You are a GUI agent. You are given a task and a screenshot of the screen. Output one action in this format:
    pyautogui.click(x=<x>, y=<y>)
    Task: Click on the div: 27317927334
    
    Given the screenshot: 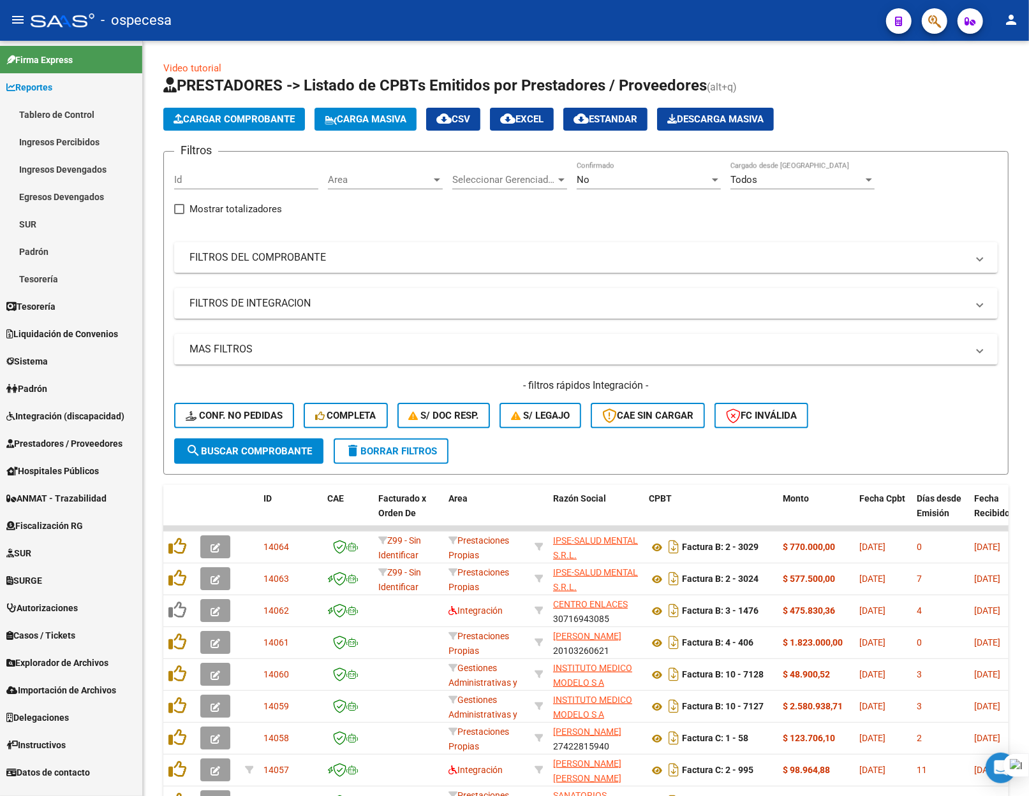 What is the action you would take?
    pyautogui.click(x=596, y=770)
    